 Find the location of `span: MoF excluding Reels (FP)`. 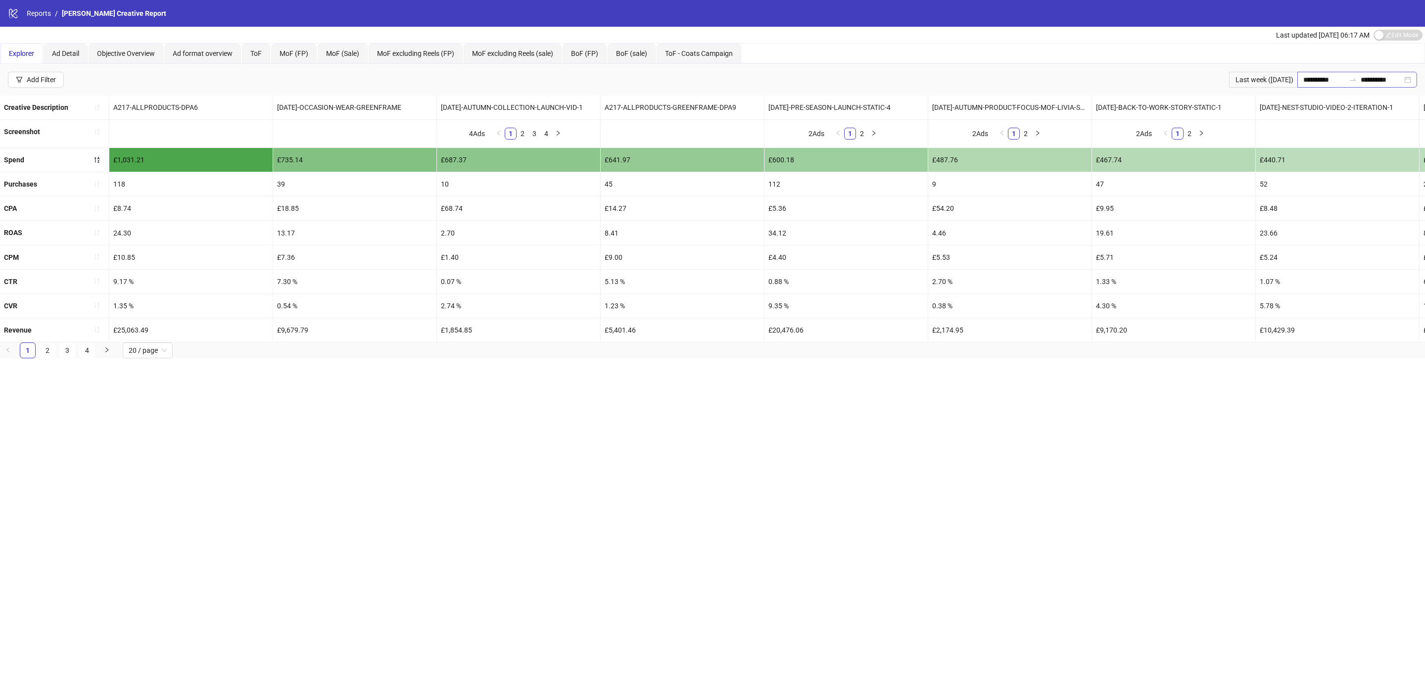

span: MoF excluding Reels (FP) is located at coordinates (416, 53).